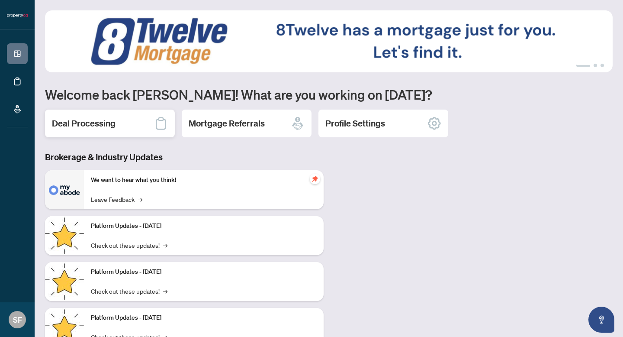 The image size is (623, 337). What do you see at coordinates (17, 319) in the screenshot?
I see `span: SF` at bounding box center [17, 319].